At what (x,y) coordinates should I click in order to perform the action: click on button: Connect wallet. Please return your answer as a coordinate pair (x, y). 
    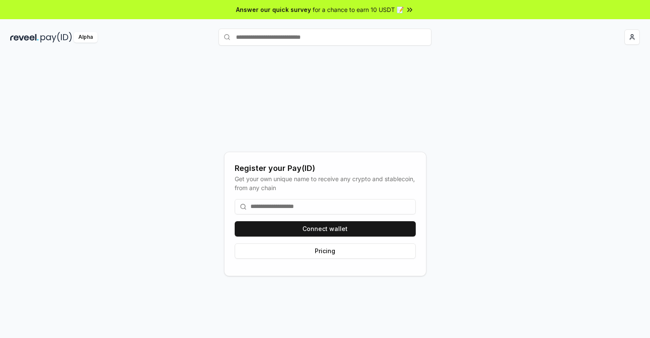
    Looking at the image, I should click on (325, 229).